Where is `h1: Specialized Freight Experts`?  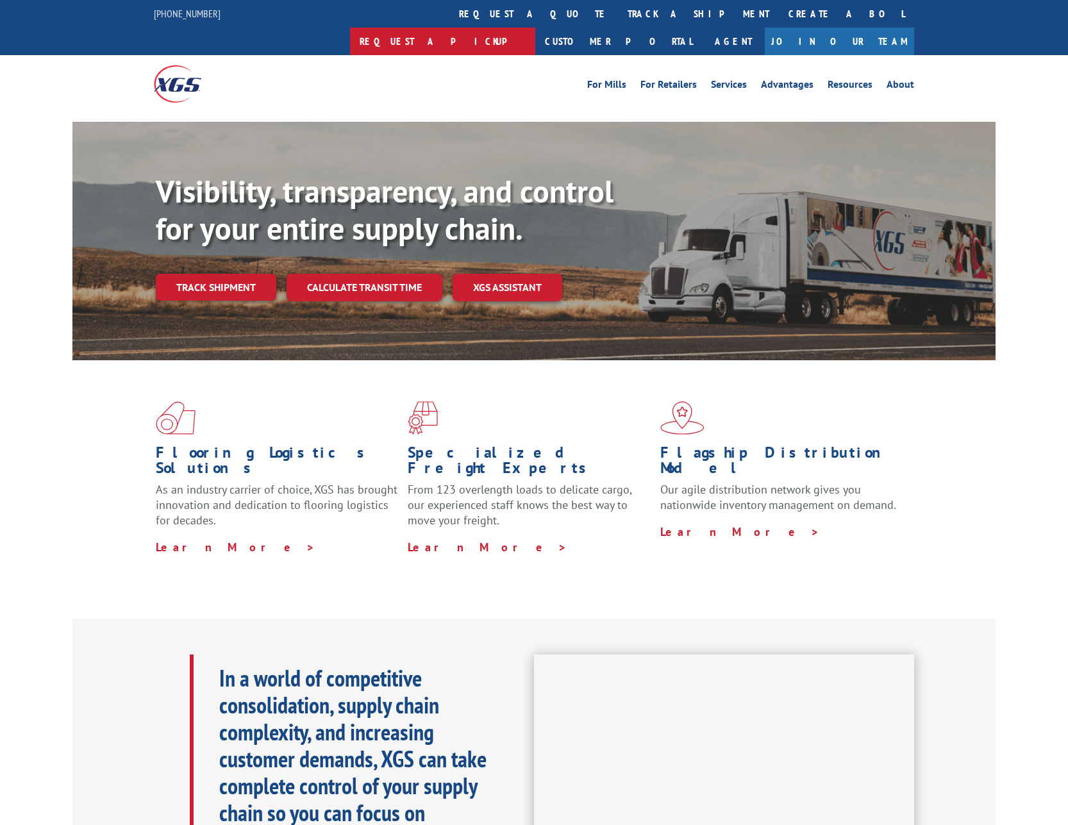
h1: Specialized Freight Experts is located at coordinates (529, 463).